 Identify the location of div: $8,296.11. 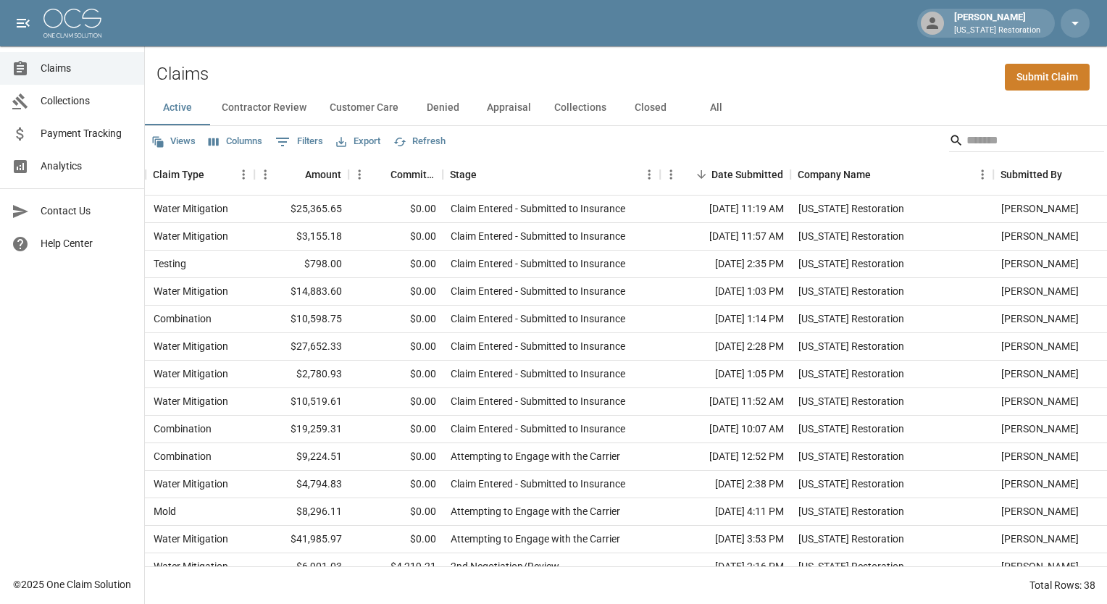
(302, 512).